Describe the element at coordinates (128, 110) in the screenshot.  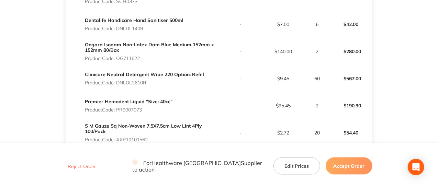
I see `p: Product Code: PR9007073` at that location.